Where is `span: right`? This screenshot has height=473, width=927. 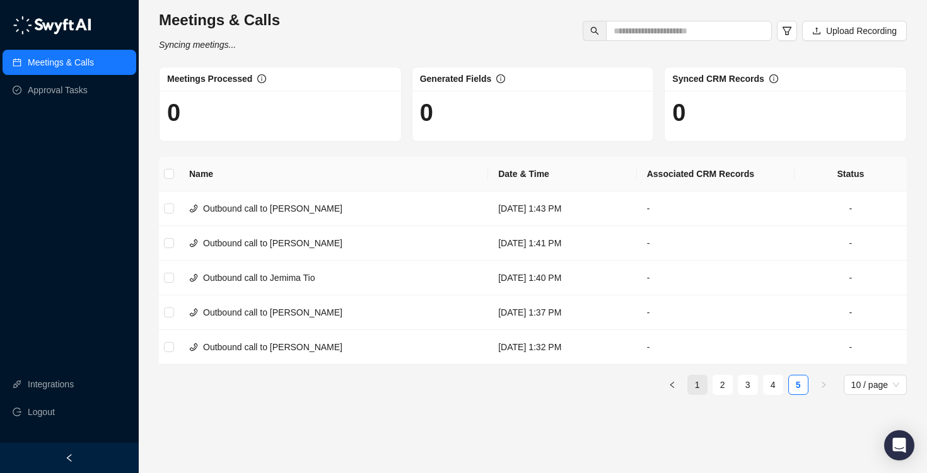 span: right is located at coordinates (823, 385).